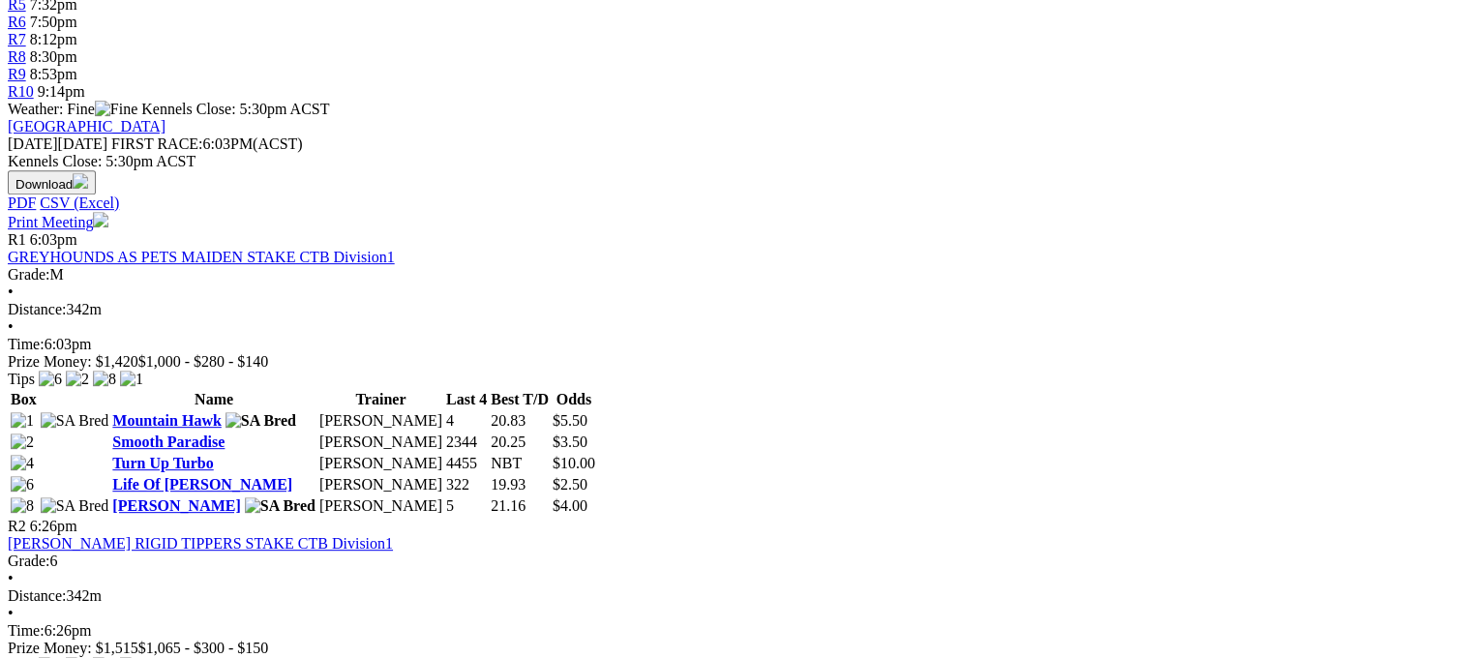  What do you see at coordinates (53, 21) in the screenshot?
I see `span: 7:50pm` at bounding box center [53, 21].